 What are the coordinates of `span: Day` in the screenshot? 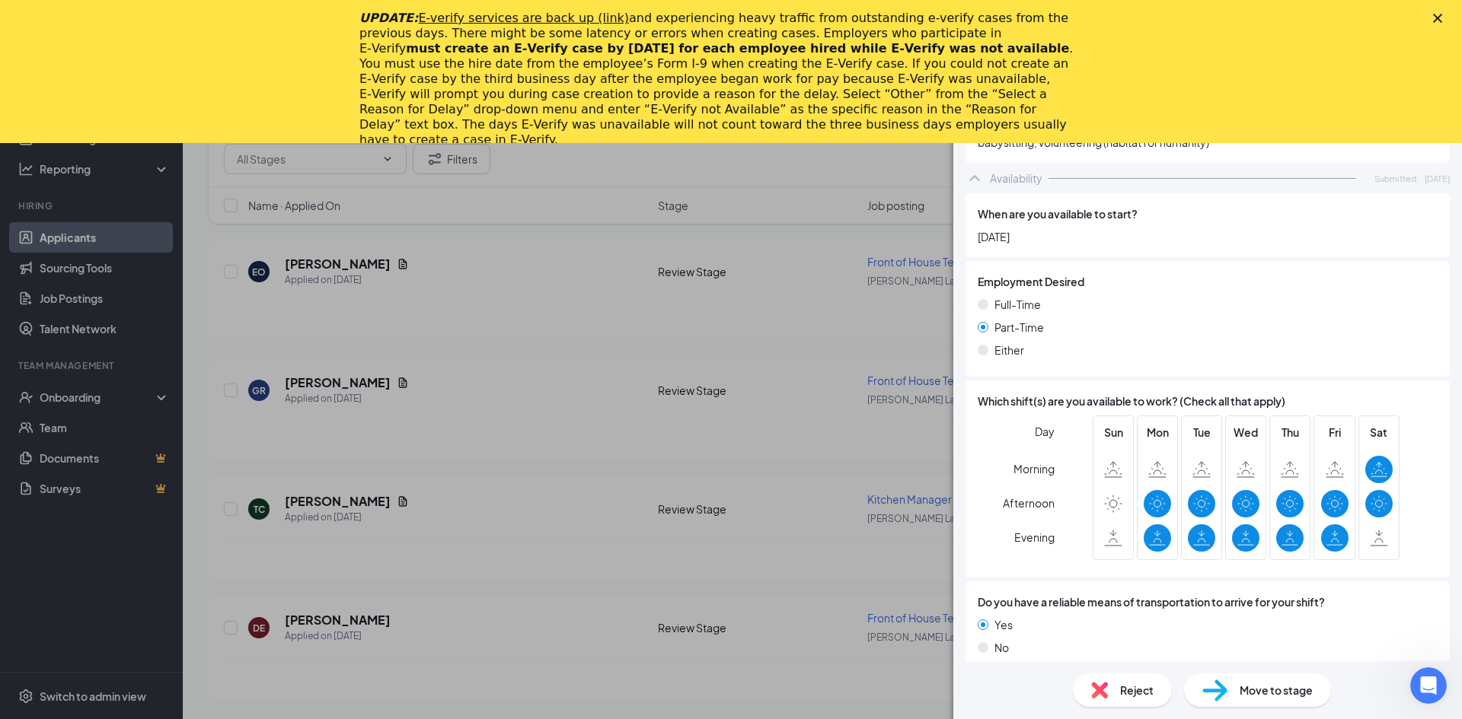 It's located at (1045, 432).